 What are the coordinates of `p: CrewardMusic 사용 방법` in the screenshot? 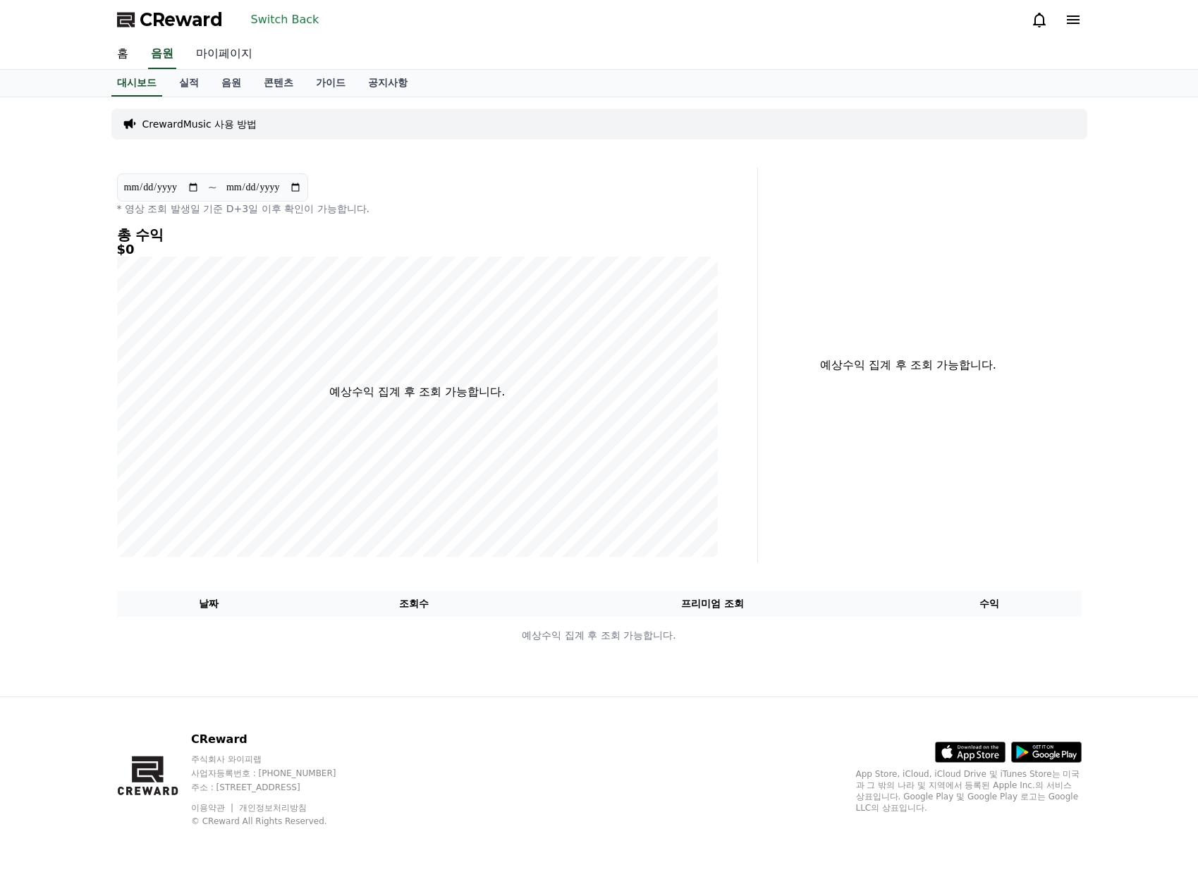 It's located at (200, 124).